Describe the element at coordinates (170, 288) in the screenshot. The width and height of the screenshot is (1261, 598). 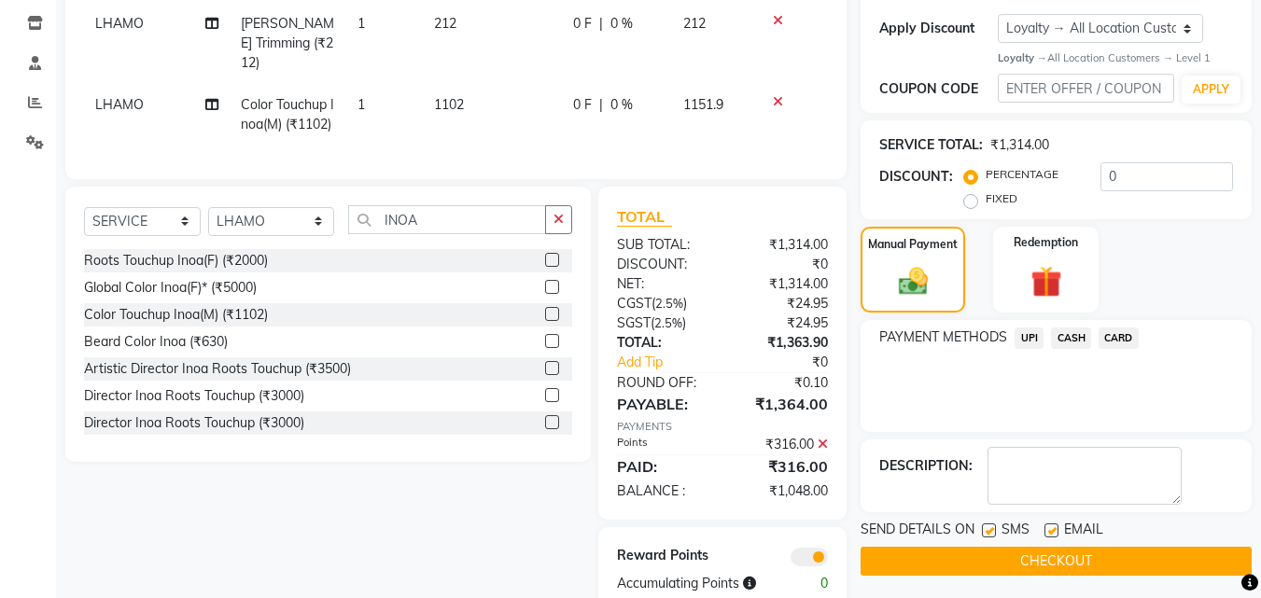
I see `div: Global Color Inoa(F)* (₹5000)` at that location.